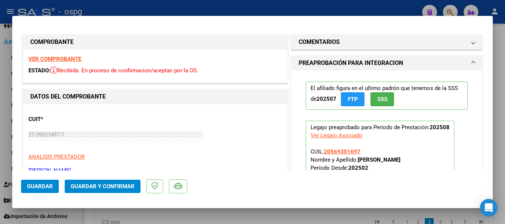 This screenshot has height=224, width=505. What do you see at coordinates (489, 208) in the screenshot?
I see `div: Open Intercom Messenger` at bounding box center [489, 208].